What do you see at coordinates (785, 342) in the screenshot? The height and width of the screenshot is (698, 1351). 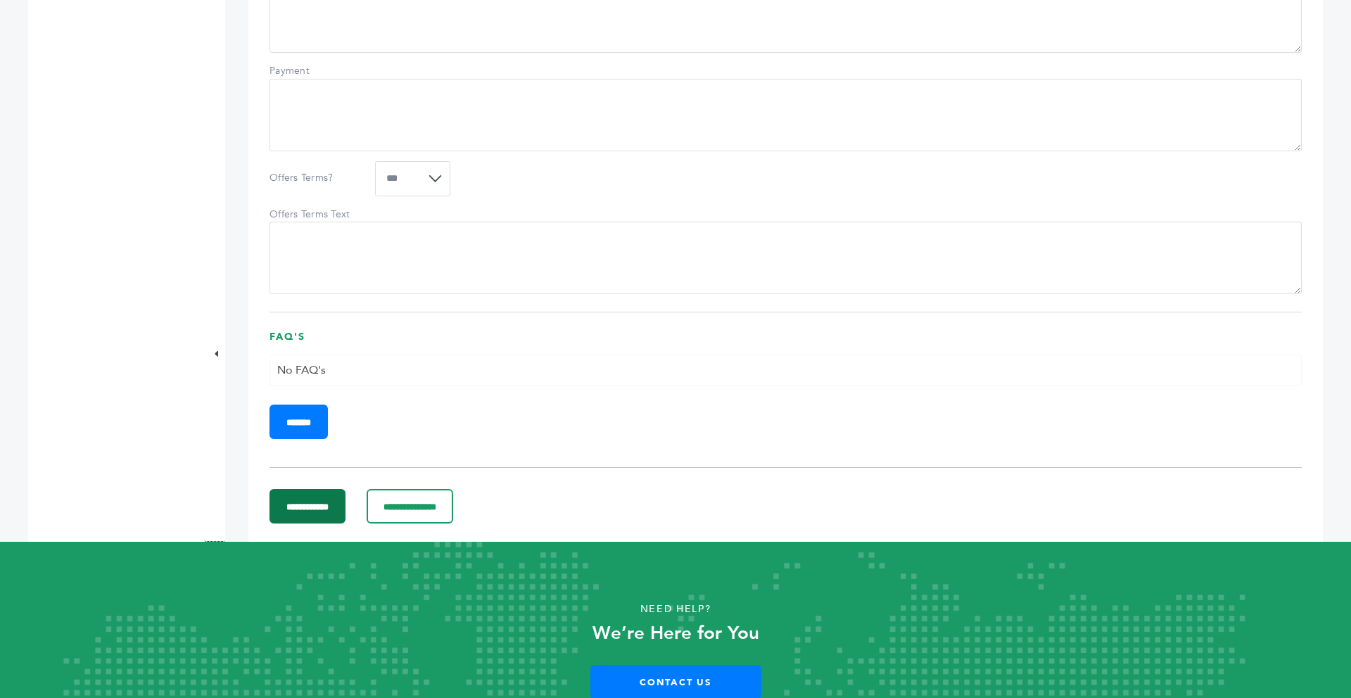 I see `h3: FAQ's` at bounding box center [785, 342].